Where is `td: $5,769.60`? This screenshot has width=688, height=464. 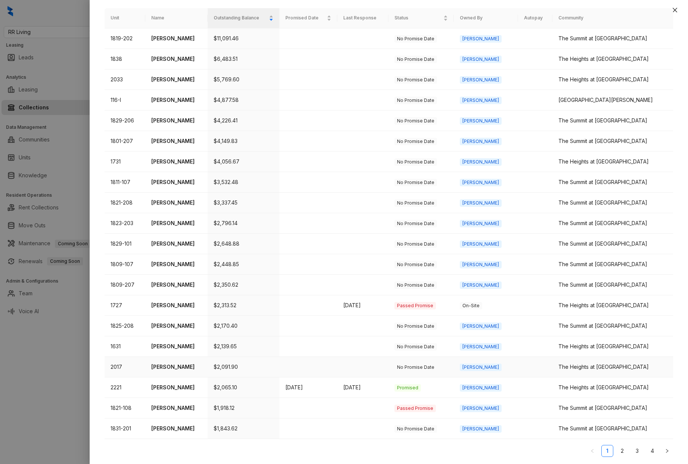 td: $5,769.60 is located at coordinates (244, 80).